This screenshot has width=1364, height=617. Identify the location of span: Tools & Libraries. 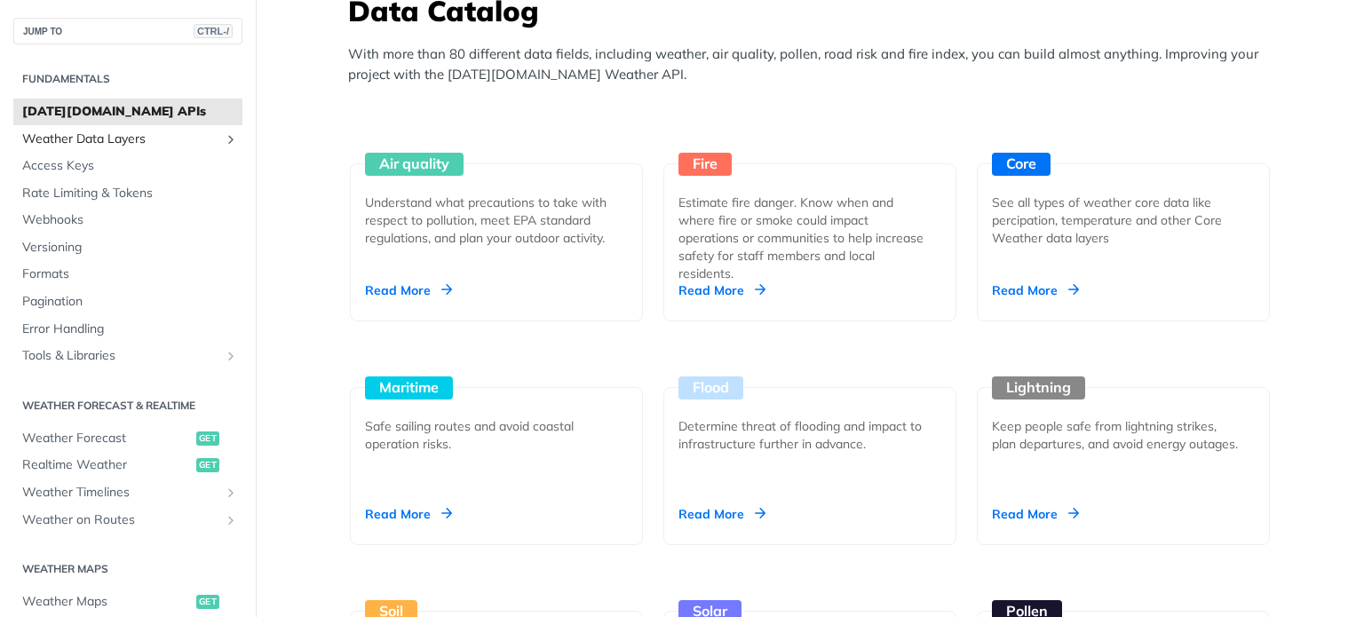
(121, 356).